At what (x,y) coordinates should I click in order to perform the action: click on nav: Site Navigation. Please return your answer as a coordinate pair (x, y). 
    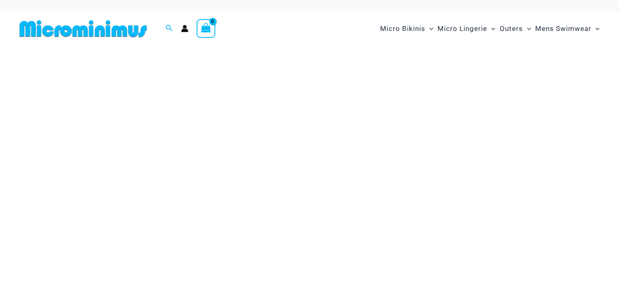
    Looking at the image, I should click on (490, 29).